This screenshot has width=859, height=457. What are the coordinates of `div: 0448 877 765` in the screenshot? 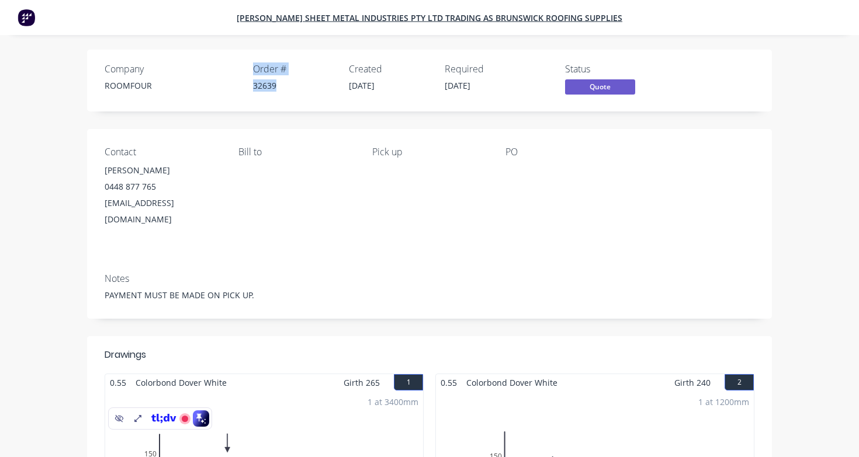 It's located at (162, 187).